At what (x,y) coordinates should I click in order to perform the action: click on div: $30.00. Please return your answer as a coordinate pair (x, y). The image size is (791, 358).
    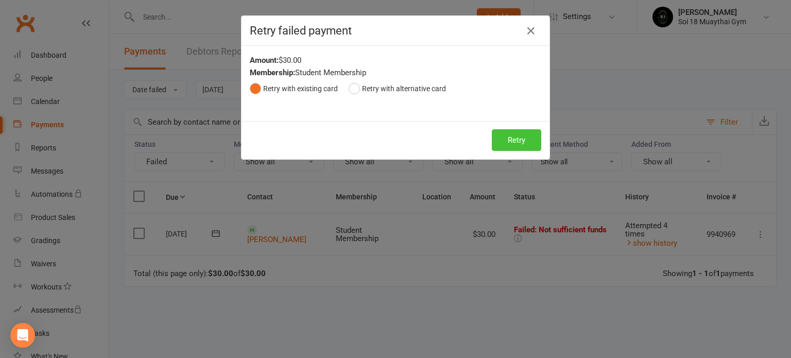
    Looking at the image, I should click on (396, 60).